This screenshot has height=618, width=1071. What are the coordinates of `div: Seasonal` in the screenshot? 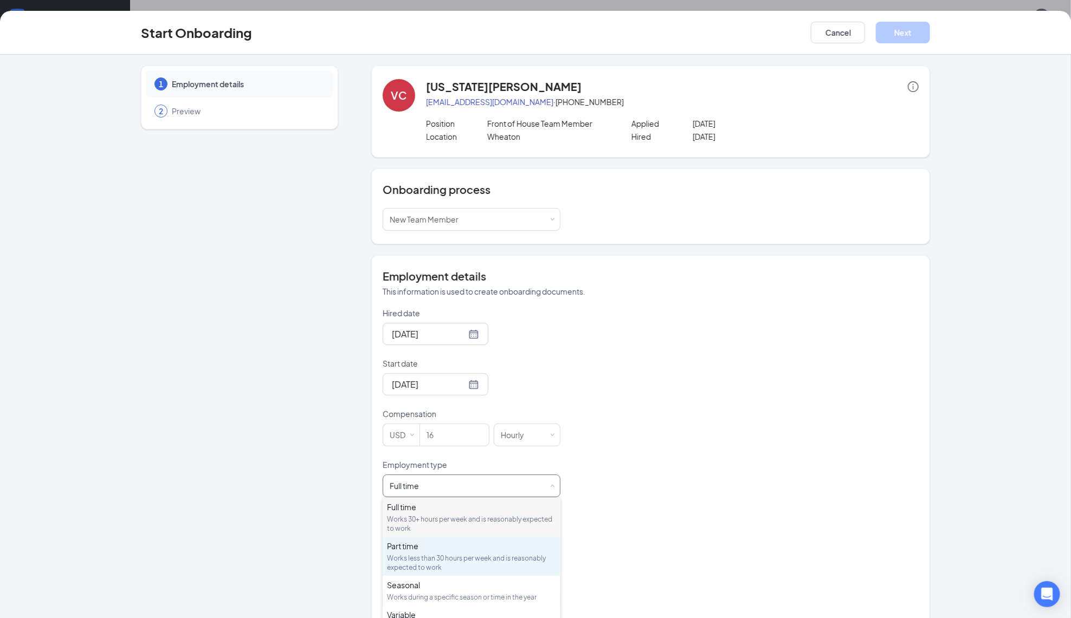 It's located at (471, 585).